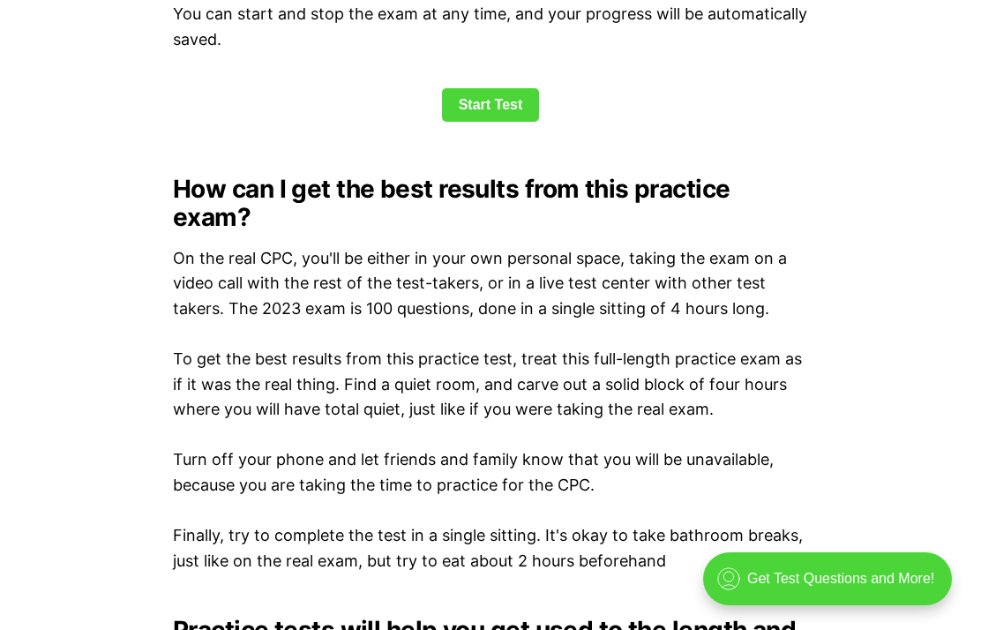  I want to click on p: On the real CPC, you'll be either in your own personal space, taking the exam on a video call wit..., so click(491, 284).